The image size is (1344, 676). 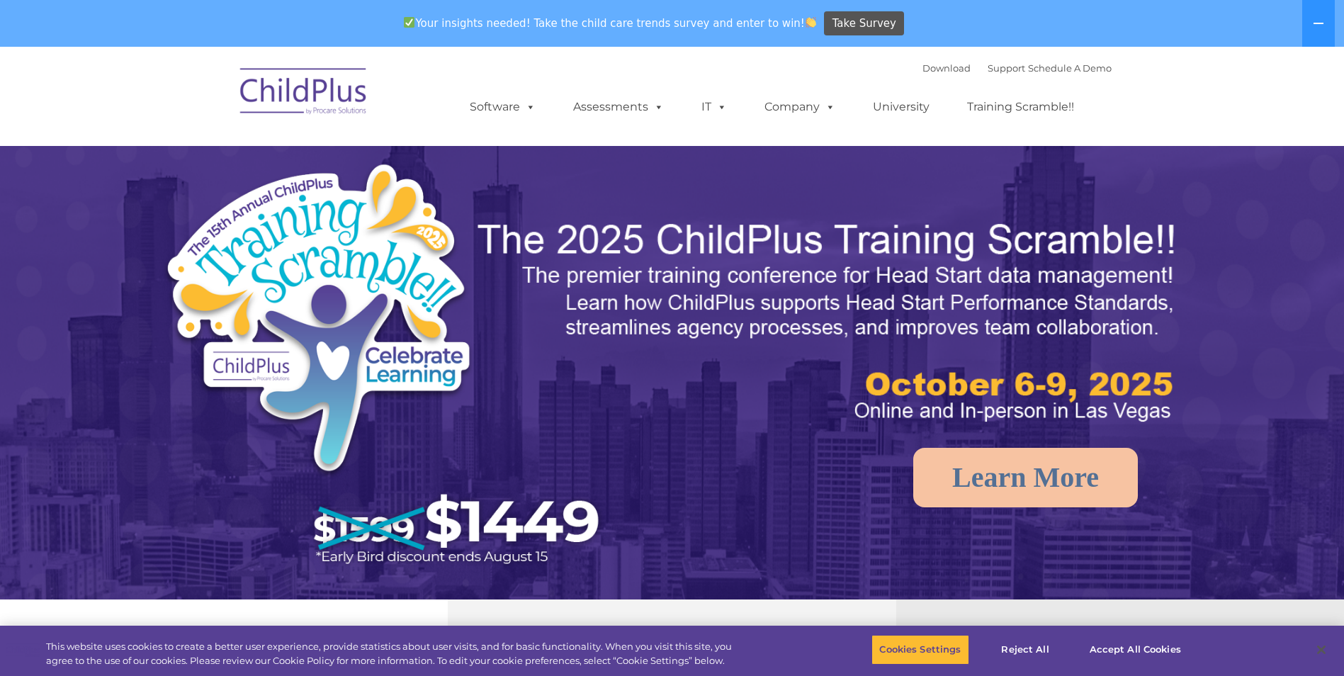 I want to click on img: ChildPlus by Procare Solutions, so click(x=304, y=93).